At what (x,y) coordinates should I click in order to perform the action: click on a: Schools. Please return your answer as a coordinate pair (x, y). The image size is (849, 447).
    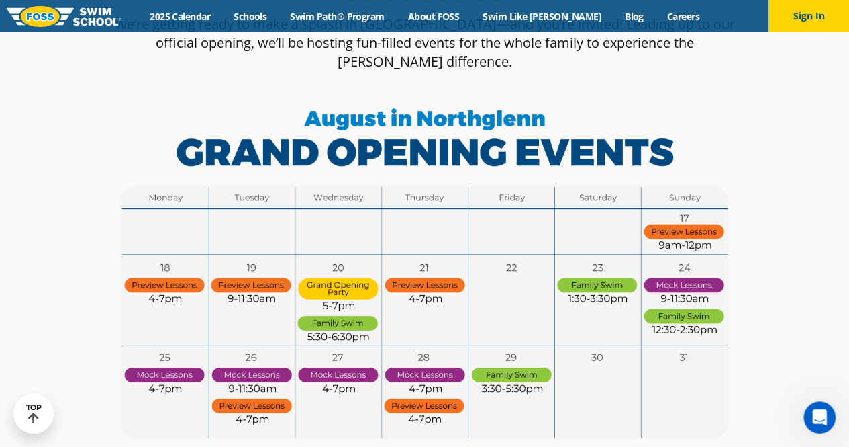
    Looking at the image, I should click on (250, 16).